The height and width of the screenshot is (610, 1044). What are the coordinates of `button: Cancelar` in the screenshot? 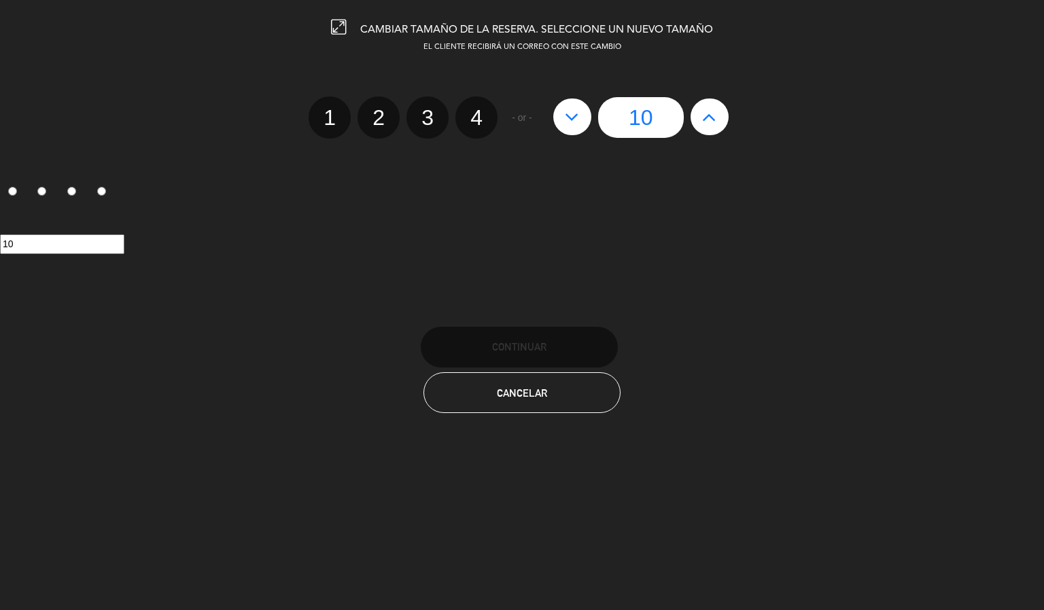 It's located at (522, 393).